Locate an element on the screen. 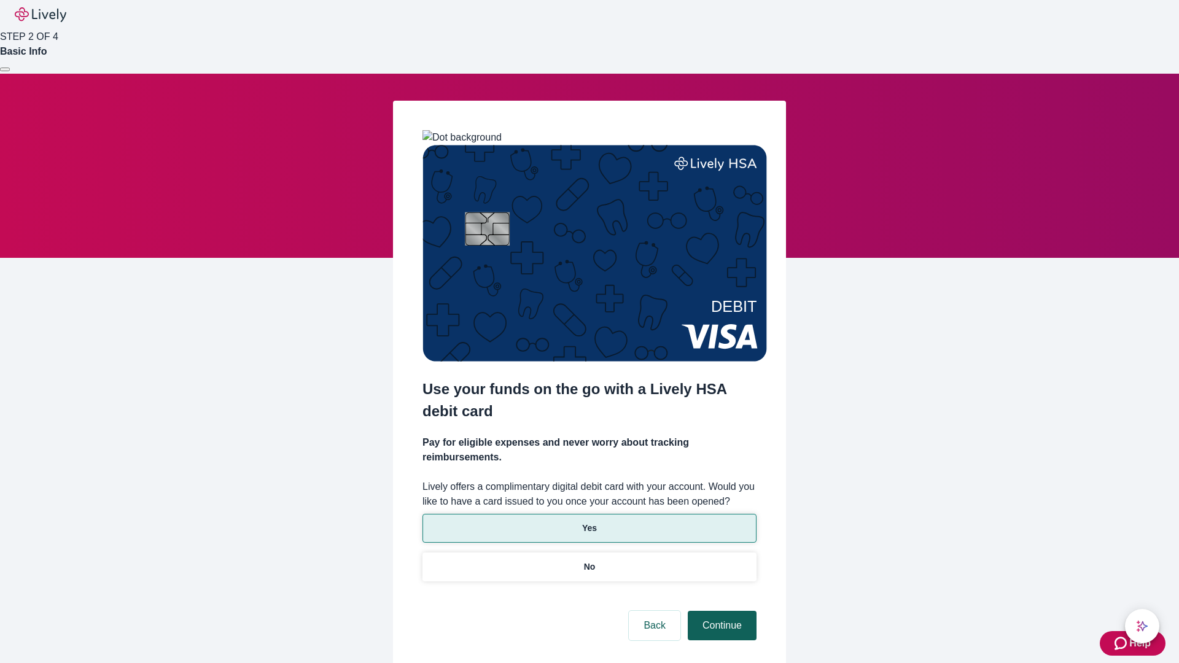 This screenshot has height=663, width=1179. span: Help is located at coordinates (1140, 644).